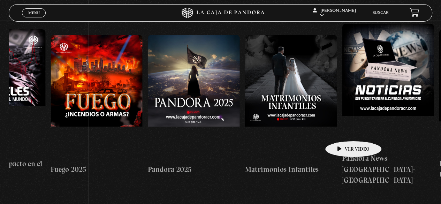 This screenshot has height=204, width=441. What do you see at coordinates (194, 169) in the screenshot?
I see `h4: Pandora 2025` at bounding box center [194, 169].